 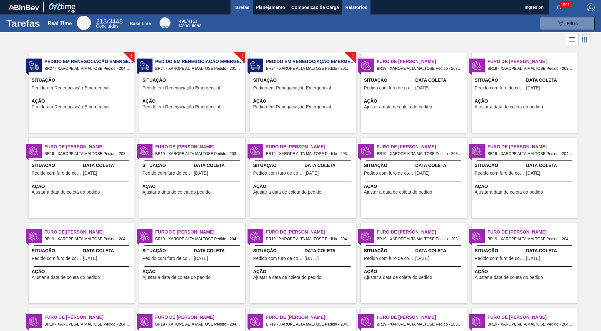 I want to click on span: 490, so click(x=182, y=21).